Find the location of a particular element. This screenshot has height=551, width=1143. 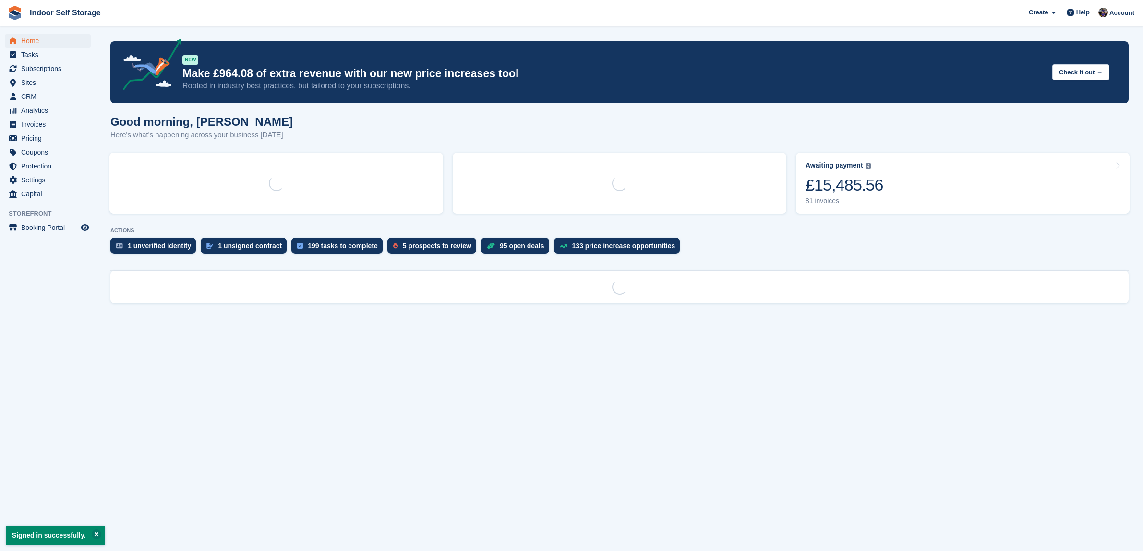

p: ACTIONS is located at coordinates (619, 230).